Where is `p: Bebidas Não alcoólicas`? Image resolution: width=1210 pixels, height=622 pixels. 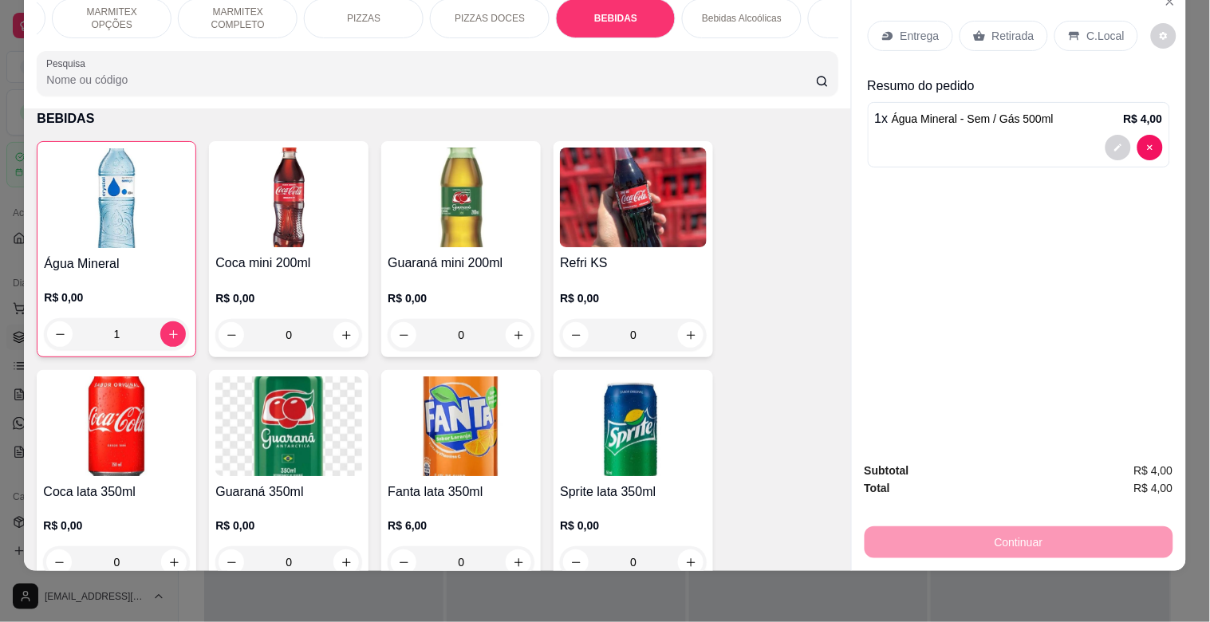 p: Bebidas Não alcoólicas is located at coordinates (868, 18).